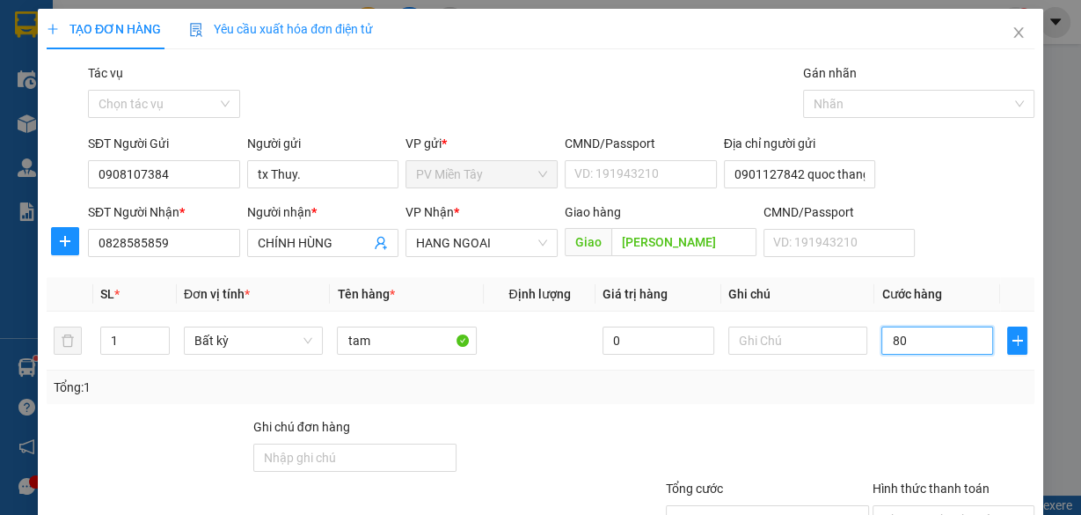  Describe the element at coordinates (323, 143) in the screenshot. I see `div: Người gửi` at that location.